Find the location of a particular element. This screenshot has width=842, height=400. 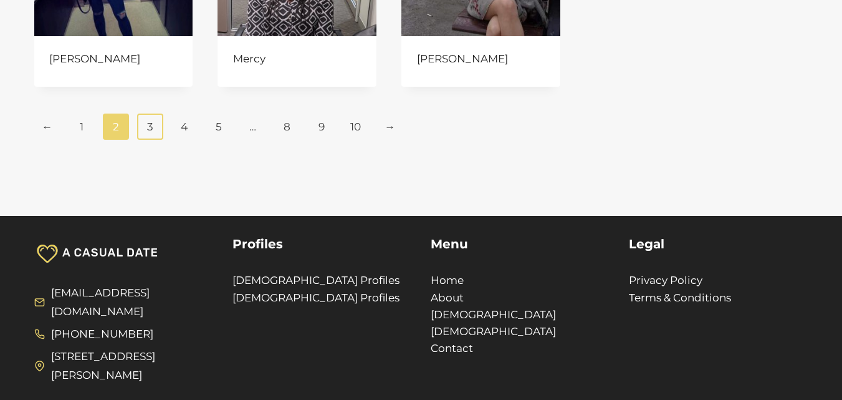

a: Mercy is located at coordinates (249, 59).